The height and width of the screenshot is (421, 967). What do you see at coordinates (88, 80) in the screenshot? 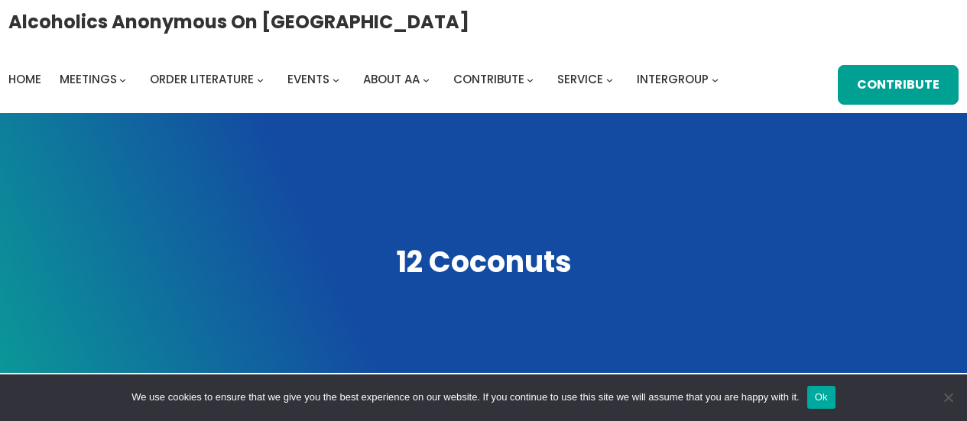
I see `a: Meetings` at bounding box center [88, 80].